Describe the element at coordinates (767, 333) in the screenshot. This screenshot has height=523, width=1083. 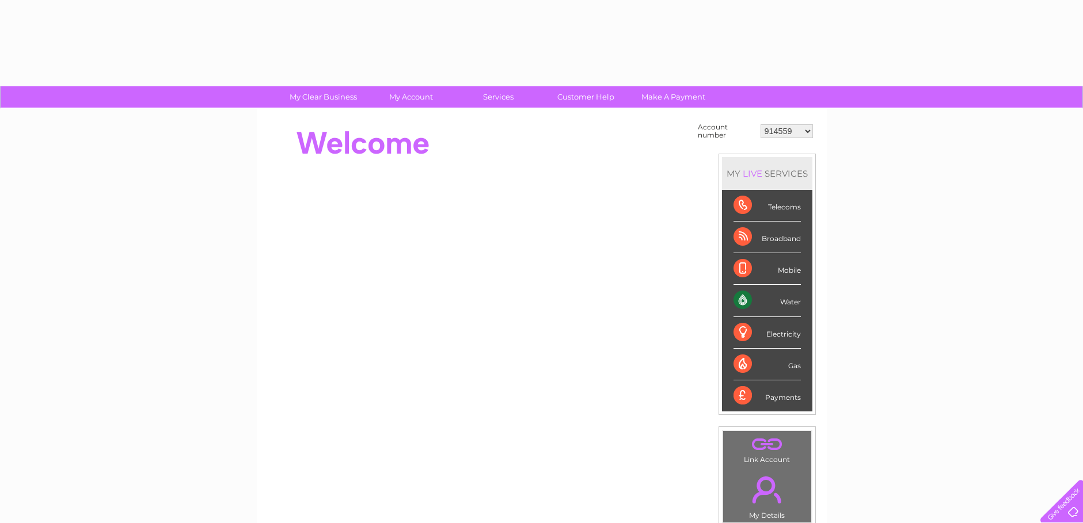
I see `div: Electricity` at that location.